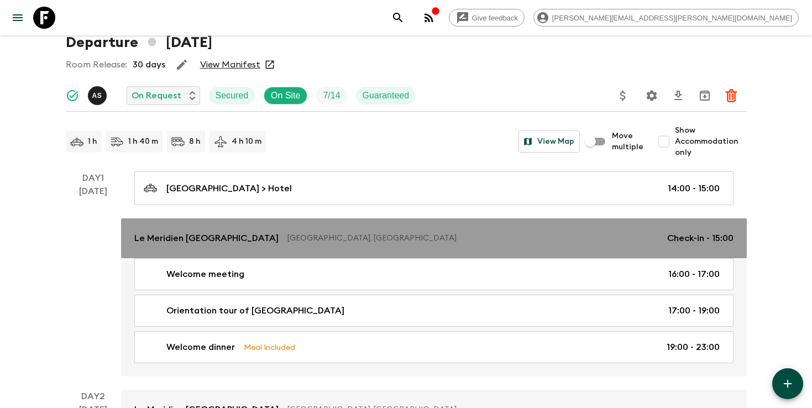 Image resolution: width=812 pixels, height=408 pixels. I want to click on span: Give feedback, so click(495, 18).